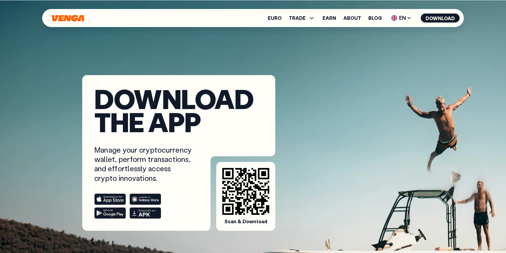 Image resolution: width=506 pixels, height=253 pixels. What do you see at coordinates (329, 18) in the screenshot?
I see `a: Earn` at bounding box center [329, 18].